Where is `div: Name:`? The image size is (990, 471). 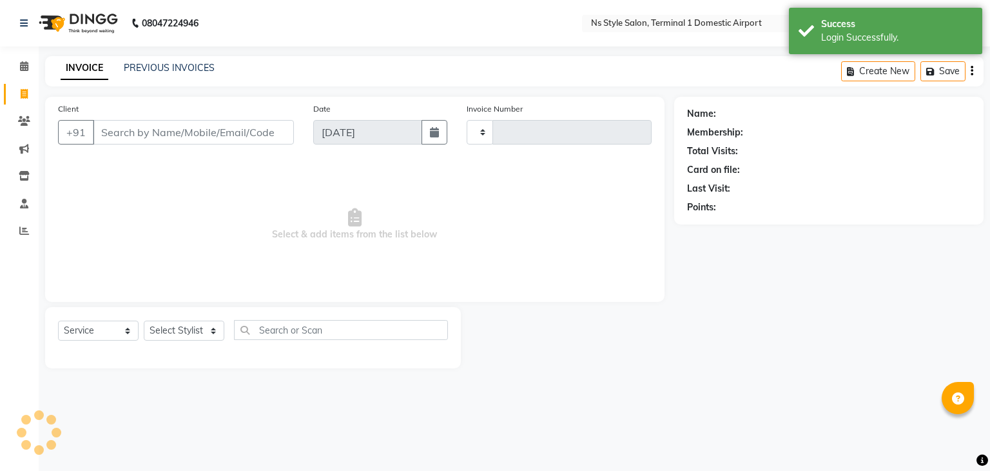 div: Name: is located at coordinates (702, 113).